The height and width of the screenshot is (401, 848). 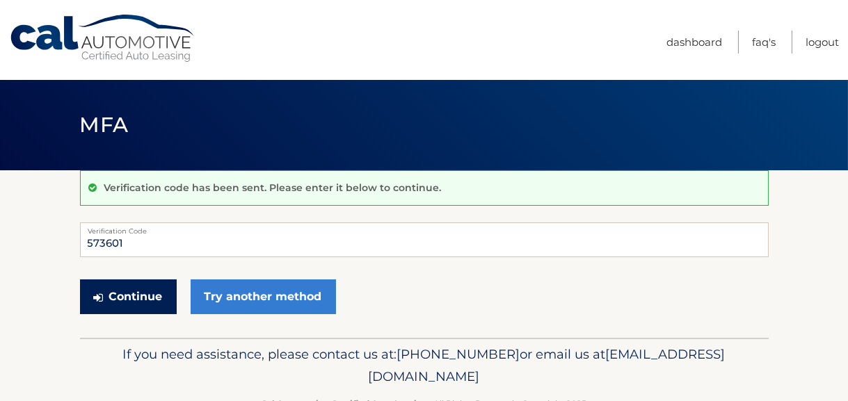 What do you see at coordinates (424, 228) in the screenshot?
I see `label: Verification Code` at bounding box center [424, 228].